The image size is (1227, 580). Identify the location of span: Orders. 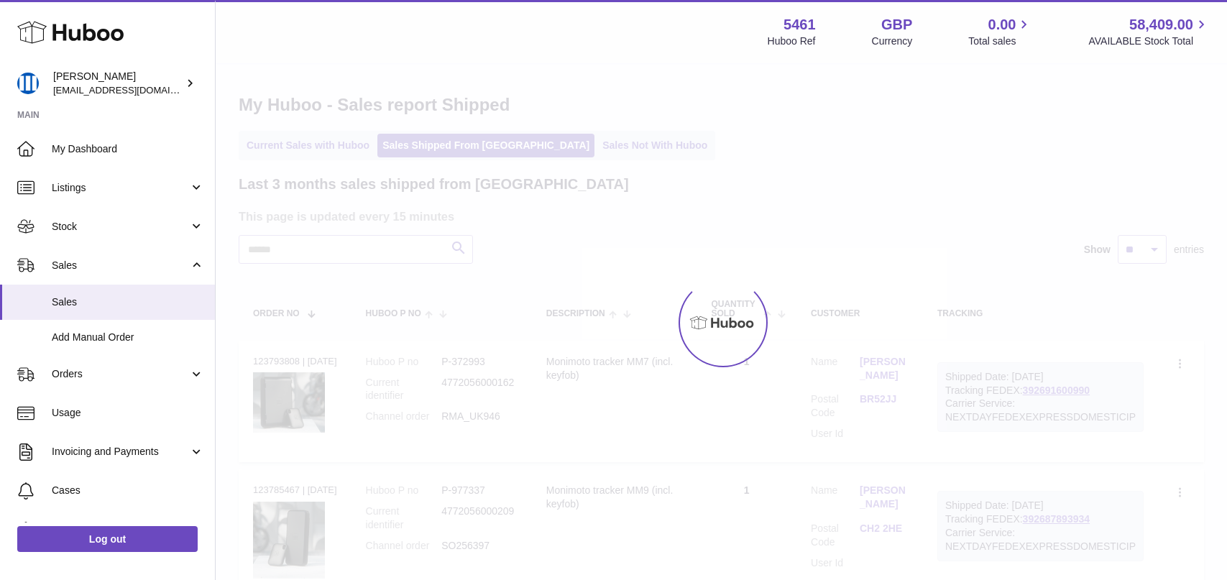
(120, 374).